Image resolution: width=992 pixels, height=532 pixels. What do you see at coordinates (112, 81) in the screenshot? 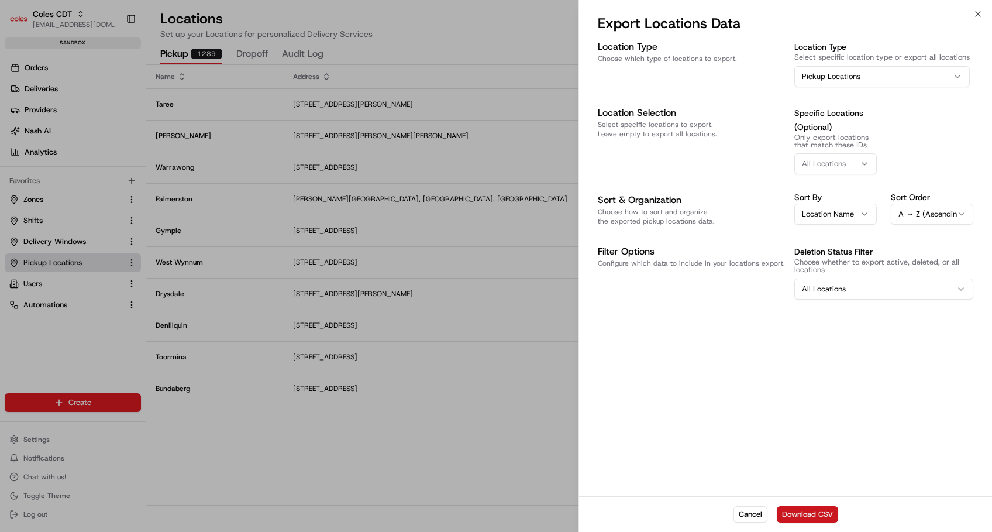
I see `input: Clear` at bounding box center [112, 81].